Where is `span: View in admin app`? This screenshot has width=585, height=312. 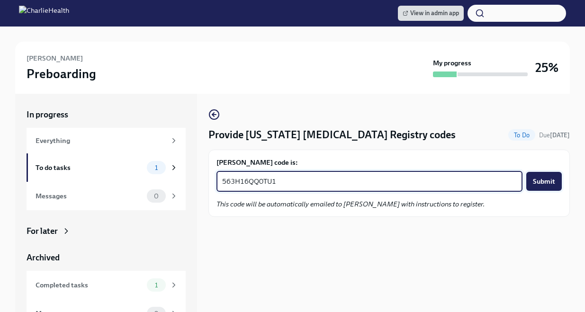 span: View in admin app is located at coordinates (431, 13).